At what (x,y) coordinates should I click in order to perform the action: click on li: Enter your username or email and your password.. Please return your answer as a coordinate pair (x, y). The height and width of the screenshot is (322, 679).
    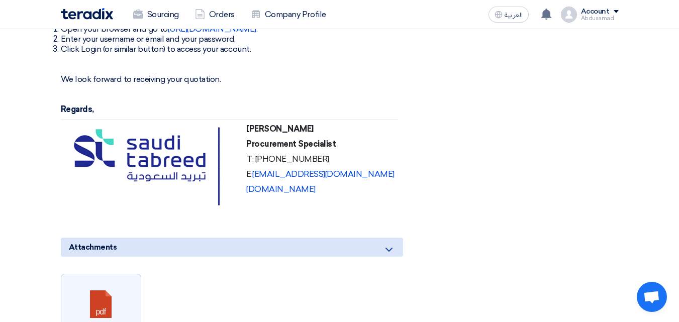
    Looking at the image, I should click on (232, 39).